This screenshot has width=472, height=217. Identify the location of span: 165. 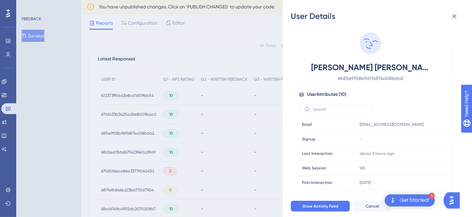
(362, 168).